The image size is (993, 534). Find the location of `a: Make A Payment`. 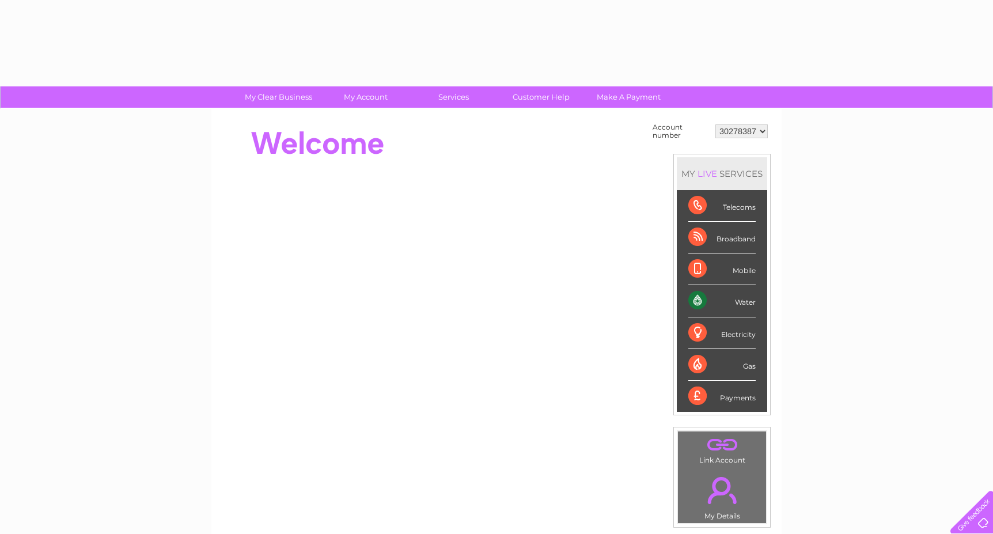

a: Make A Payment is located at coordinates (629, 97).